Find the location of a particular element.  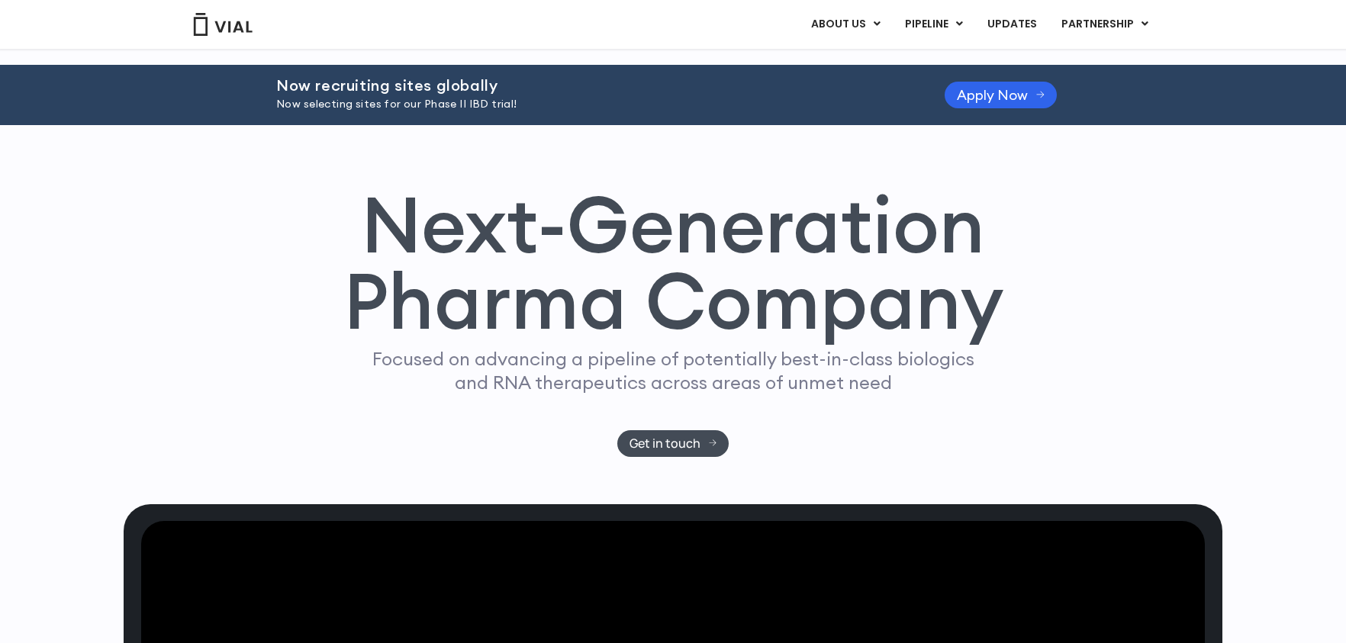

a: Get in touch is located at coordinates (673, 443).